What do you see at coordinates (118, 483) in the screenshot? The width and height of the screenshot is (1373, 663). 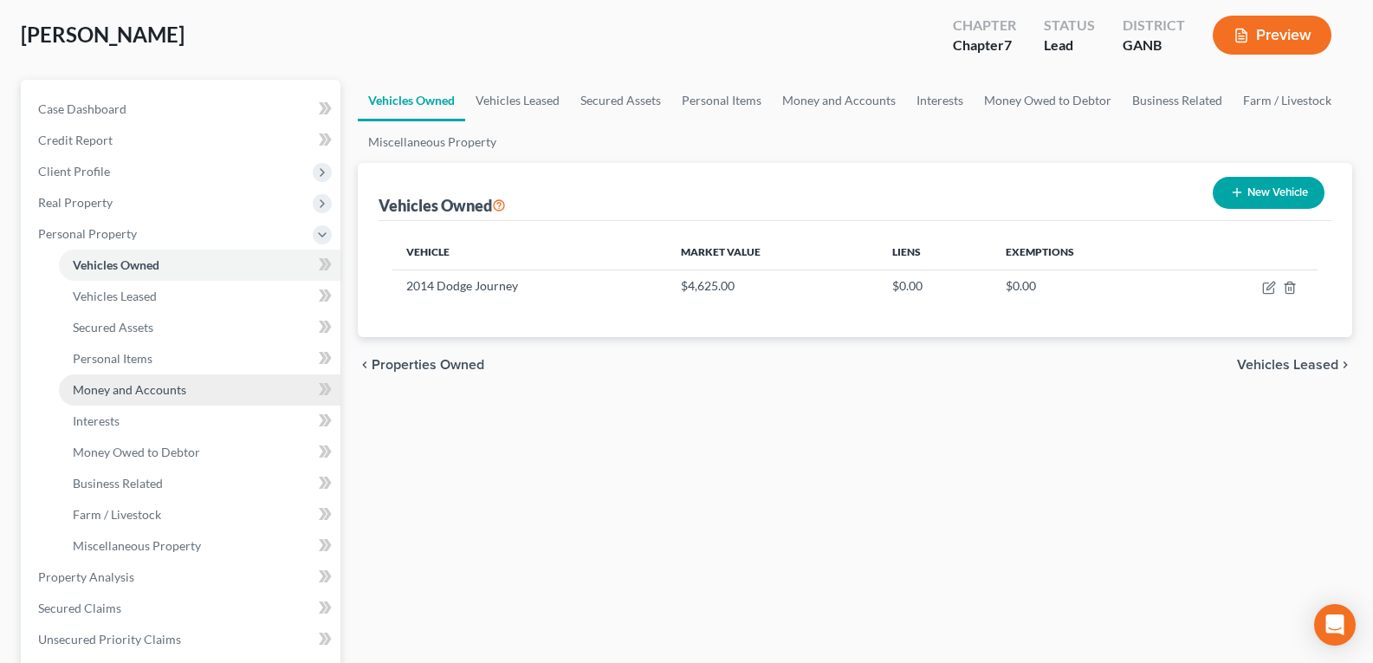 I see `span: Business Related` at bounding box center [118, 483].